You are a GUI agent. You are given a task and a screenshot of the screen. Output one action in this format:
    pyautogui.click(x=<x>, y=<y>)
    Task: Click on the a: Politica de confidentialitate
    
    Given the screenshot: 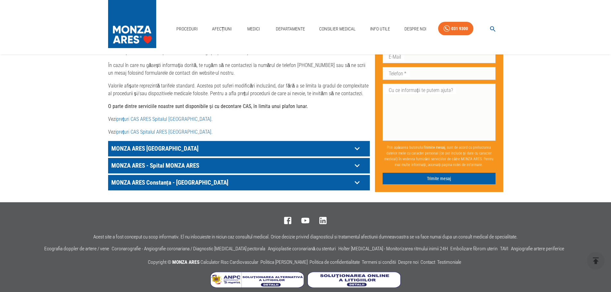 What is the action you would take?
    pyautogui.click(x=335, y=262)
    